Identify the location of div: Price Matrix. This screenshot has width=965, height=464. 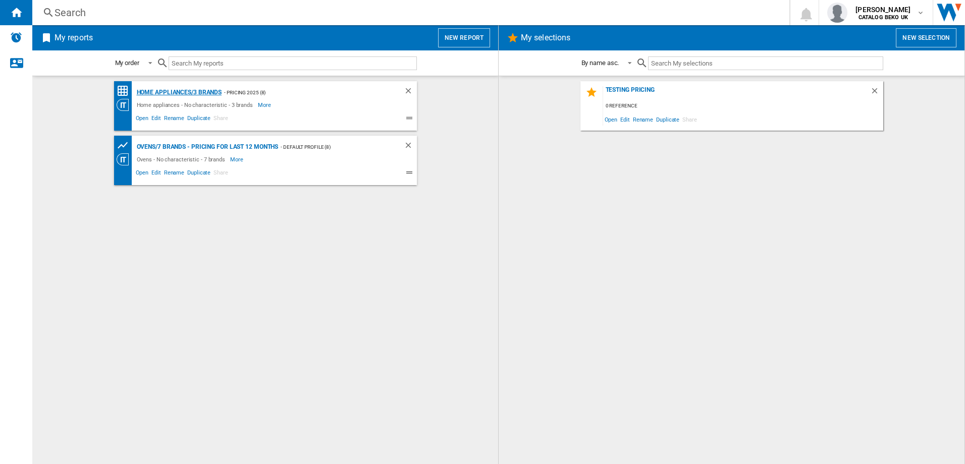
(125, 91).